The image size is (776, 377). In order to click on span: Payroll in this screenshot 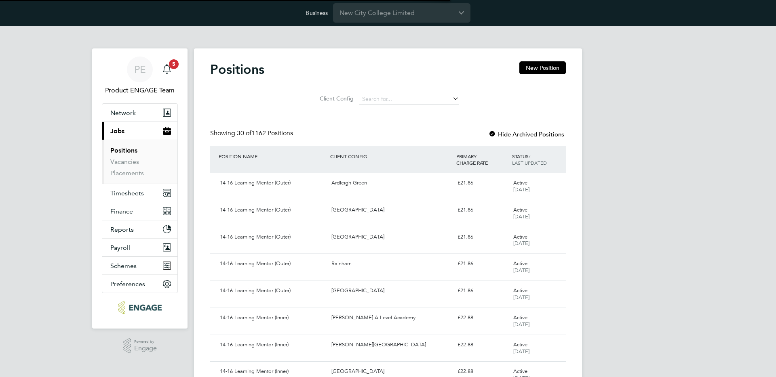, I will do `click(120, 248)`.